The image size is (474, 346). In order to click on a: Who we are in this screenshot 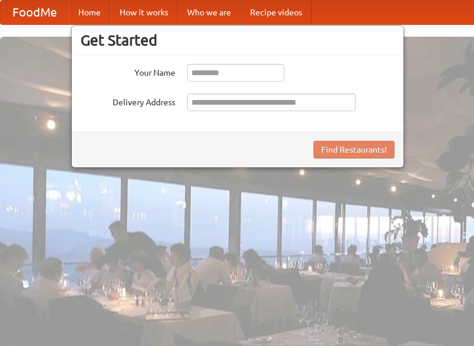, I will do `click(209, 12)`.